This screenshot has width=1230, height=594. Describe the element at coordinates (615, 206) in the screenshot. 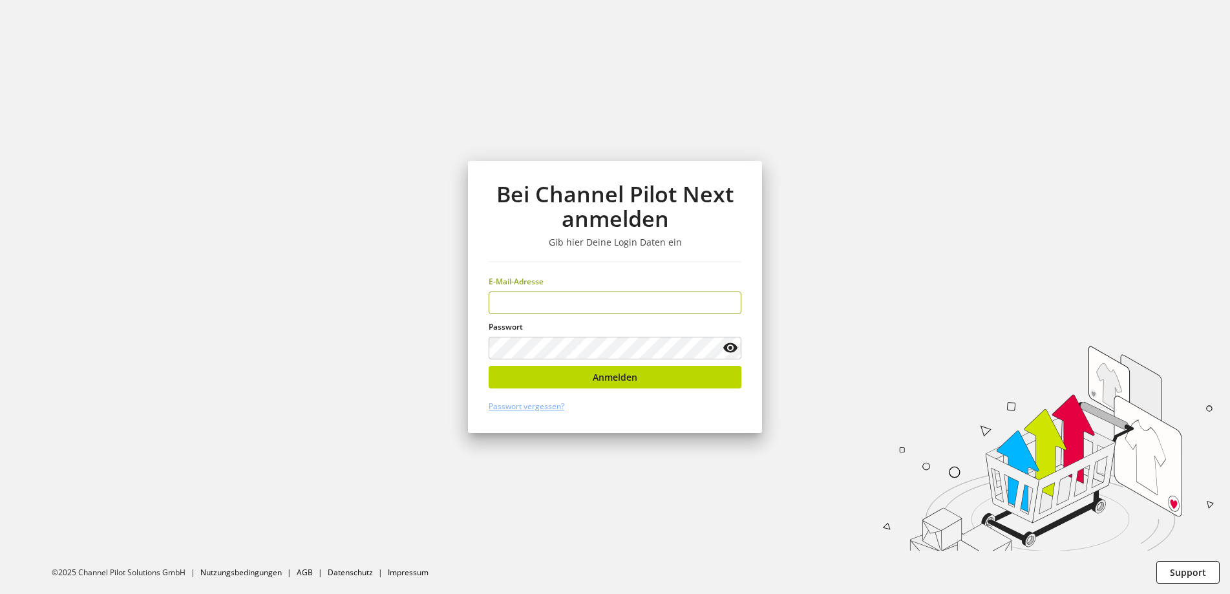

I see `h1: Bei Channel Pilot Next anmelden` at that location.